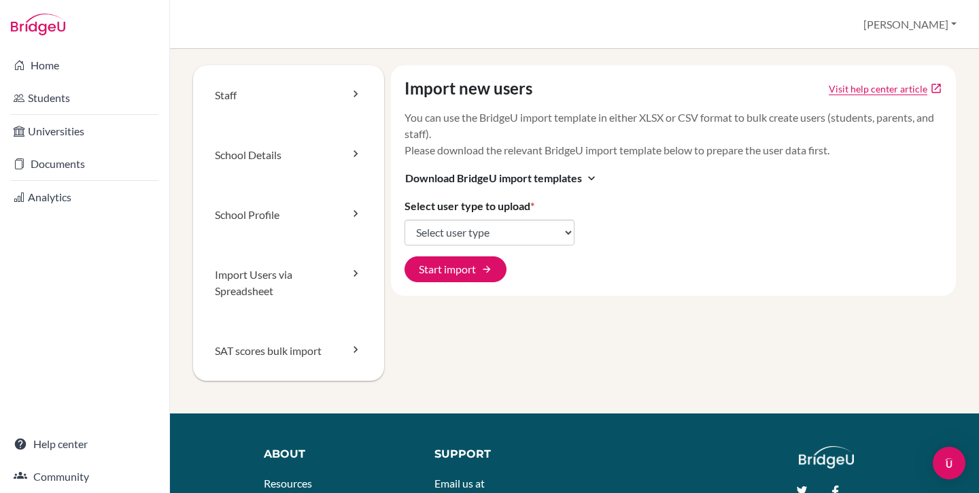 Image resolution: width=979 pixels, height=493 pixels. What do you see at coordinates (502, 178) in the screenshot?
I see `button: Download BridgeU import templatesexpand_more` at bounding box center [502, 178].